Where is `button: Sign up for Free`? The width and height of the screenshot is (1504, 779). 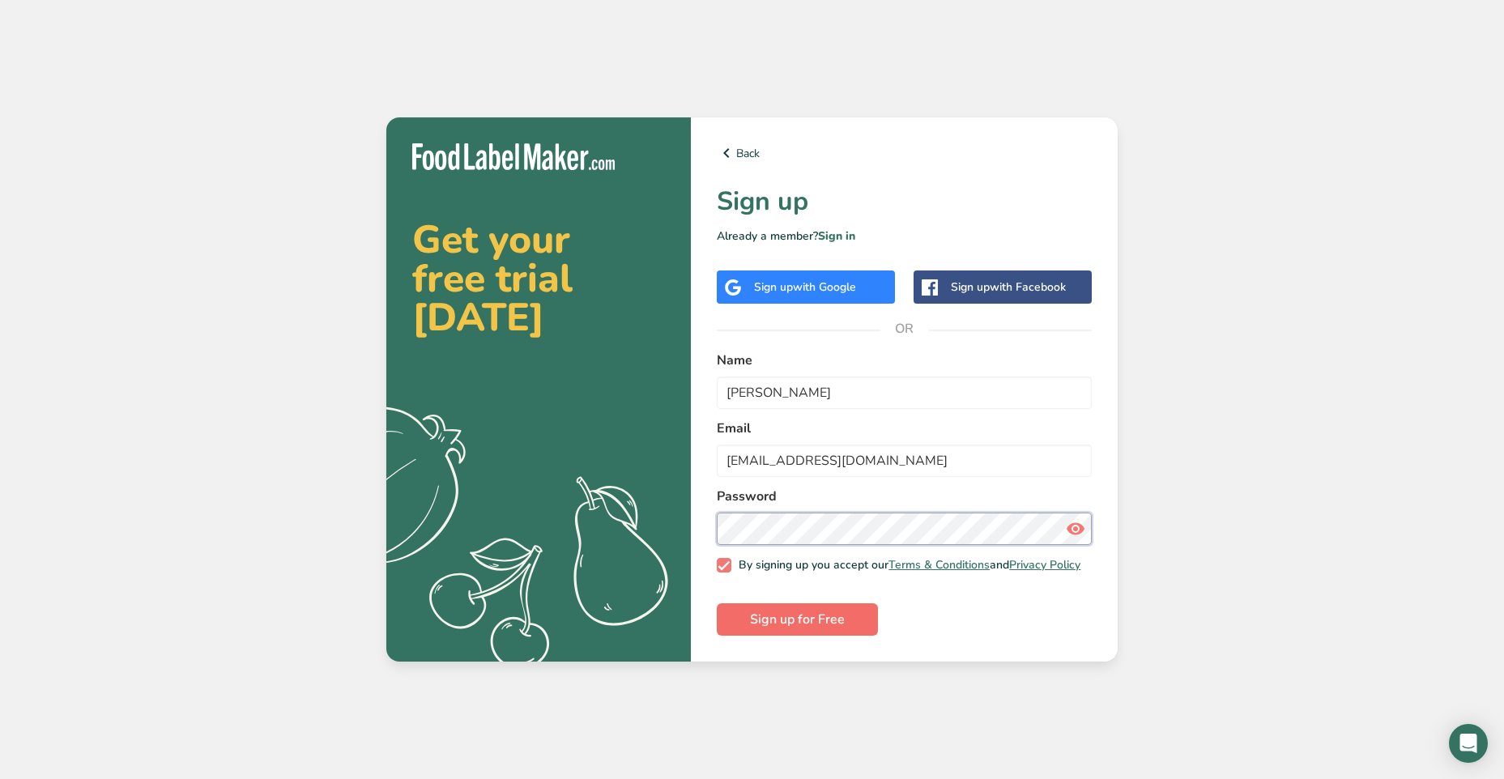 button: Sign up for Free is located at coordinates (797, 620).